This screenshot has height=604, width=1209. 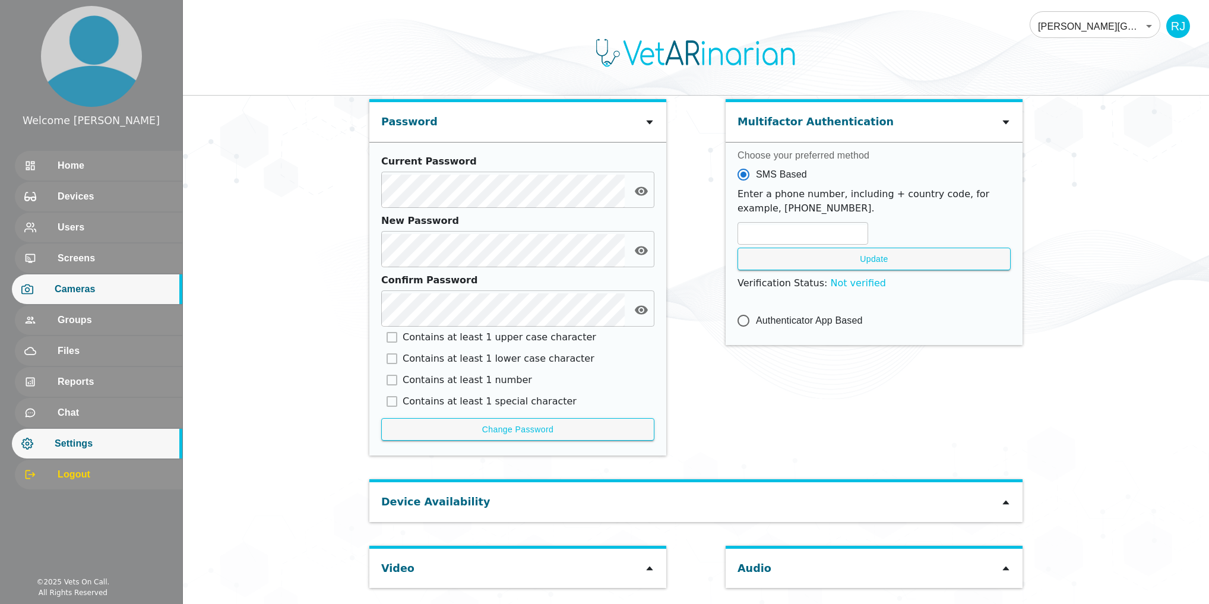 I want to click on div: Logout, so click(x=99, y=474).